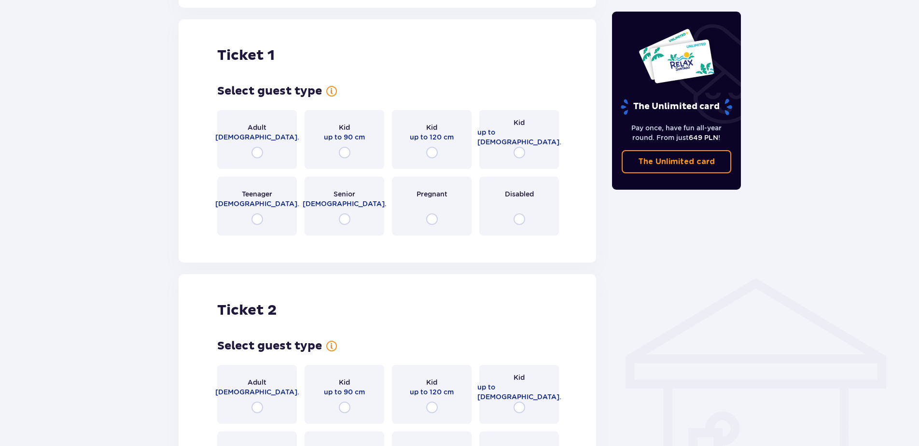 The height and width of the screenshot is (446, 919). I want to click on h2: Ticket 2, so click(247, 310).